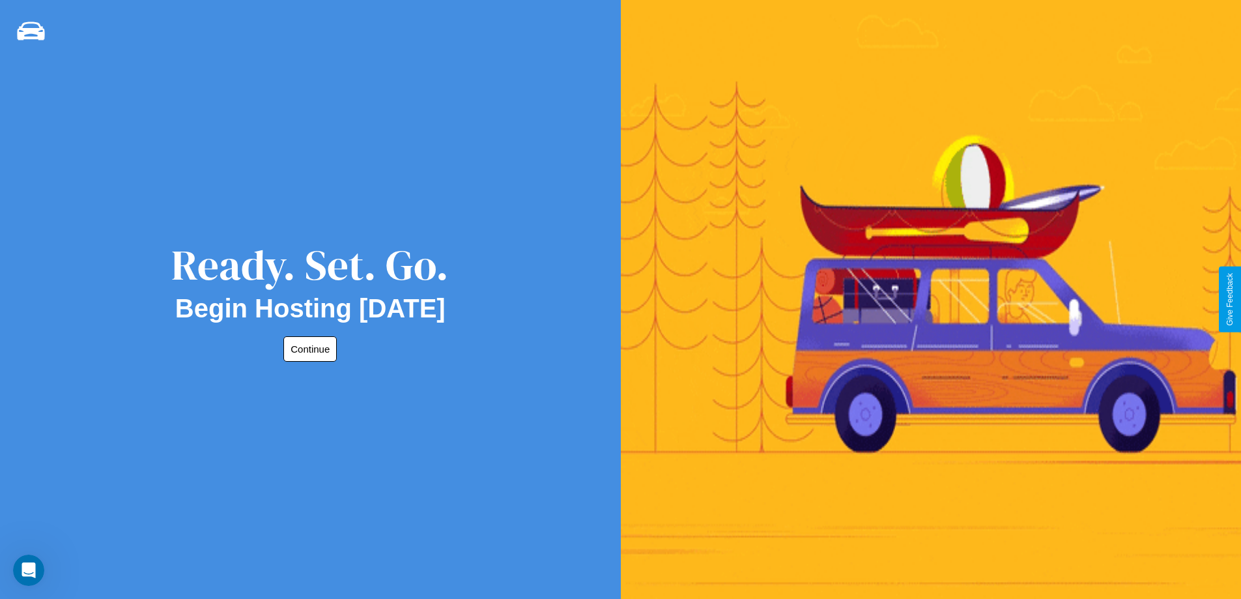 This screenshot has width=1241, height=599. I want to click on button: Continue, so click(310, 348).